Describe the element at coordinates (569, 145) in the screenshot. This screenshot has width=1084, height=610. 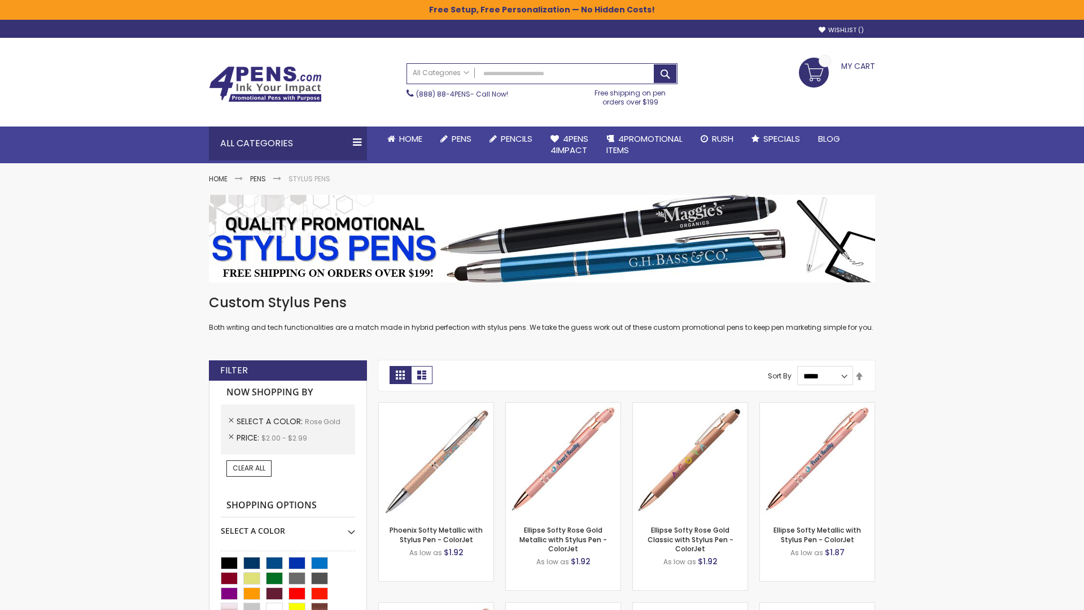
I see `a: 4Pens4impact` at that location.